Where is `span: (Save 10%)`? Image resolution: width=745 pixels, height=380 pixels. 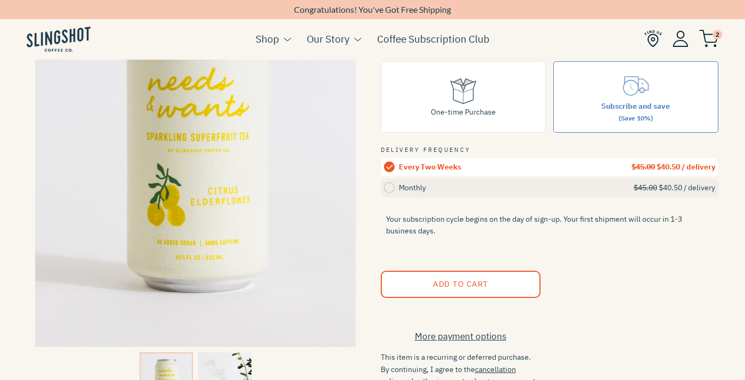 span: (Save 10%) is located at coordinates (636, 118).